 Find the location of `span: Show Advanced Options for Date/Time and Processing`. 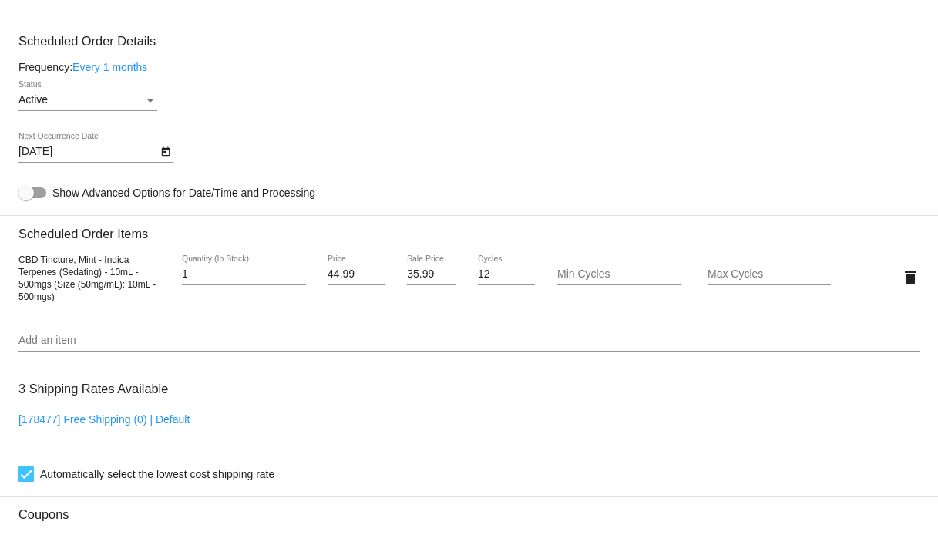

span: Show Advanced Options for Date/Time and Processing is located at coordinates (184, 193).